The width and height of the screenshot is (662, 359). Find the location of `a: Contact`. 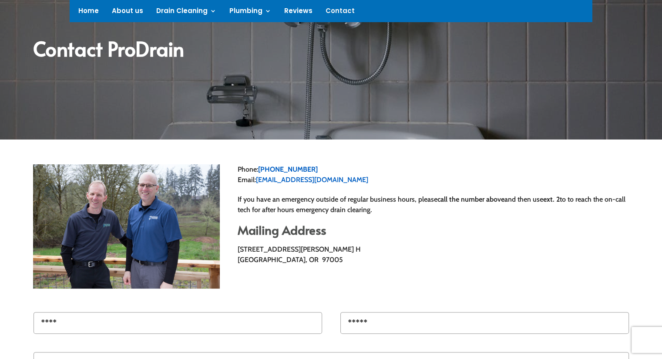

a: Contact is located at coordinates (340, 13).